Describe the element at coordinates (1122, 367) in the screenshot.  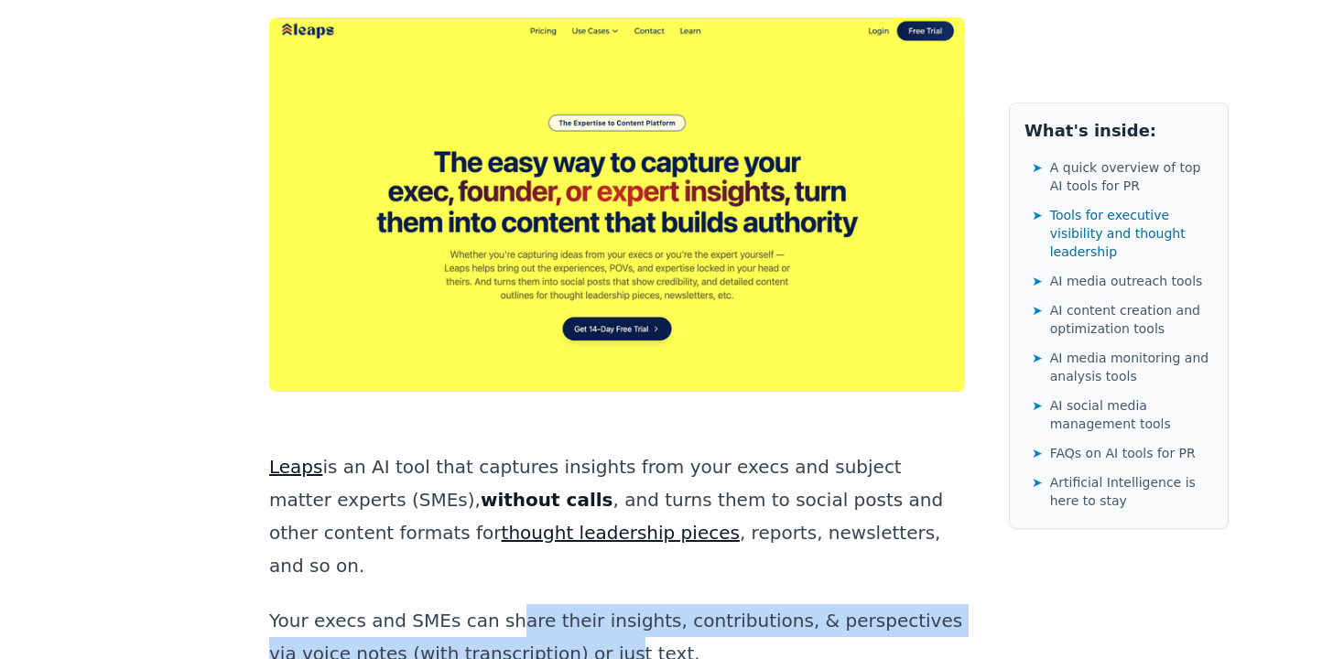
I see `a: ➤AI media monitoring and analysis tools` at that location.